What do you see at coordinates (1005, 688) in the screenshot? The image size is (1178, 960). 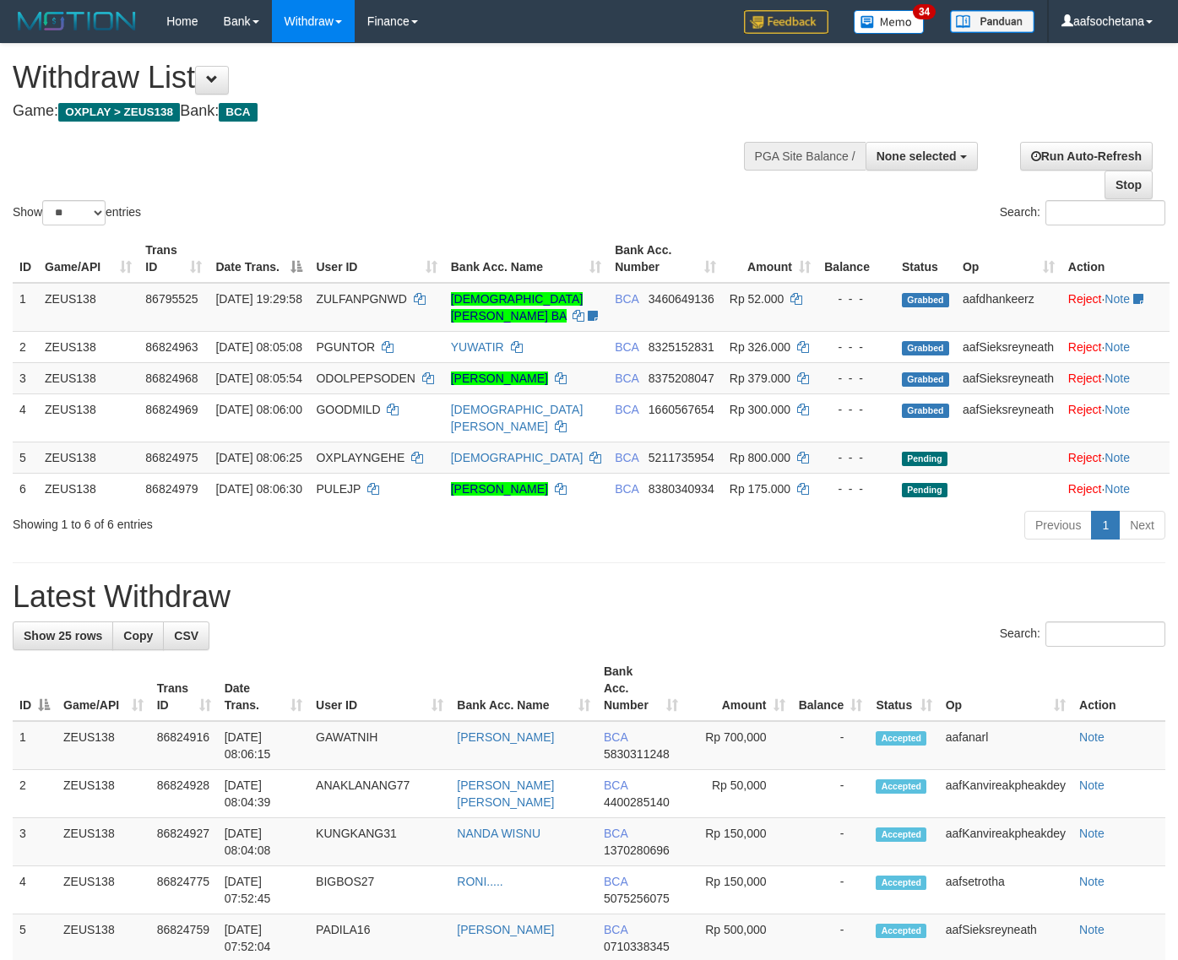 I see `th: Op: activate to sort column ascending` at bounding box center [1005, 688].